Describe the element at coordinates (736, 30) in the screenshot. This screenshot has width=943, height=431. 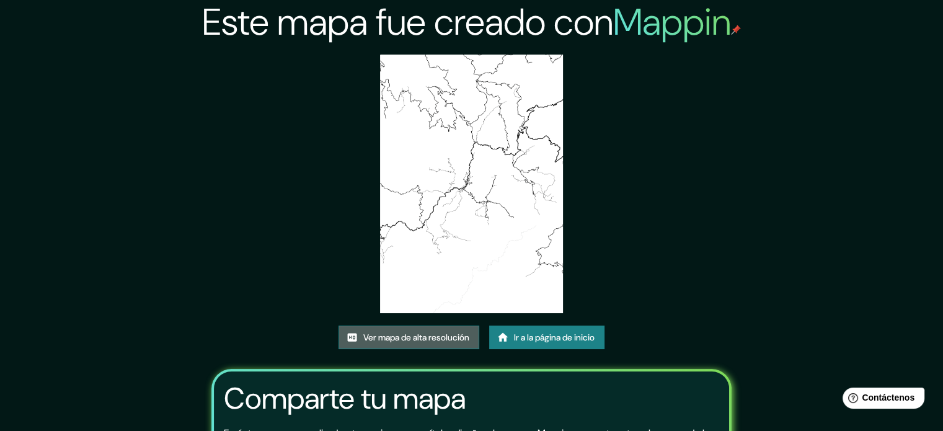
I see `img: pin de mapeo` at that location.